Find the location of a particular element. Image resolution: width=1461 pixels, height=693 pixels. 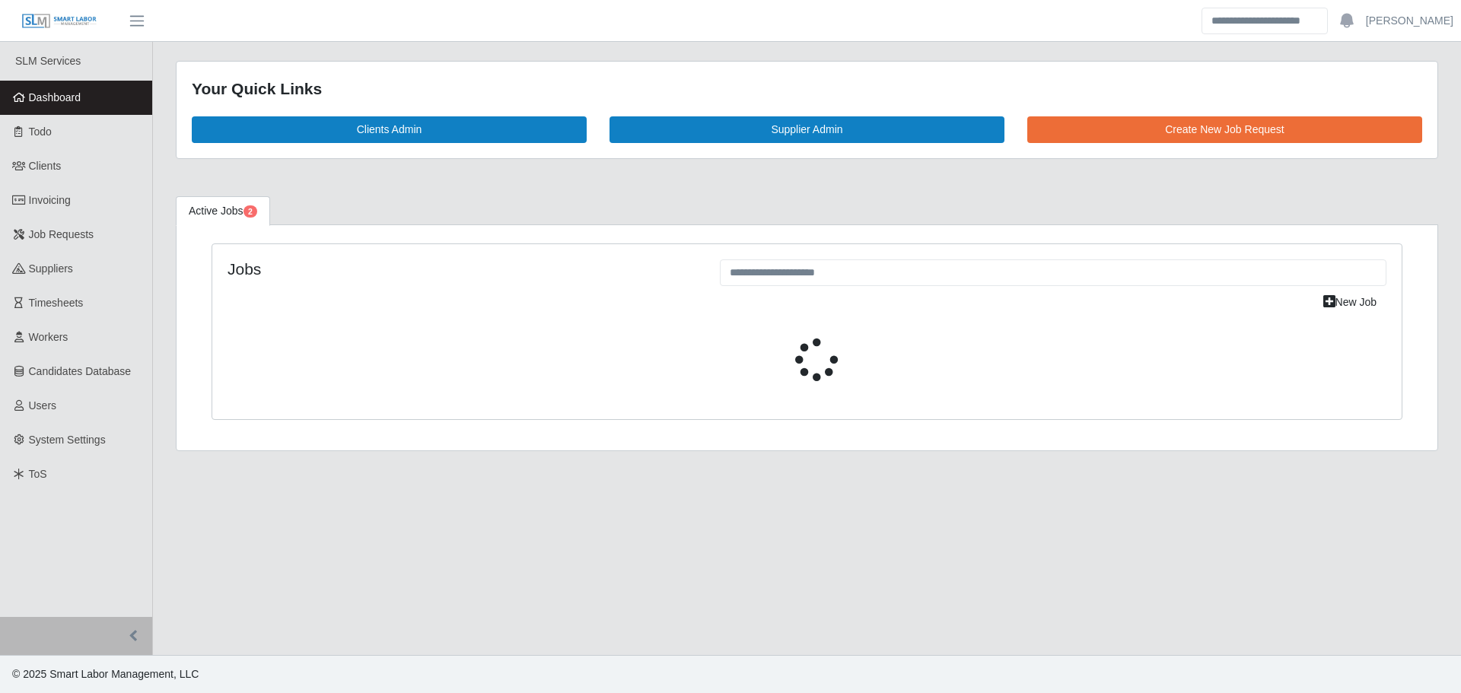

span: Dashboard is located at coordinates (55, 97).